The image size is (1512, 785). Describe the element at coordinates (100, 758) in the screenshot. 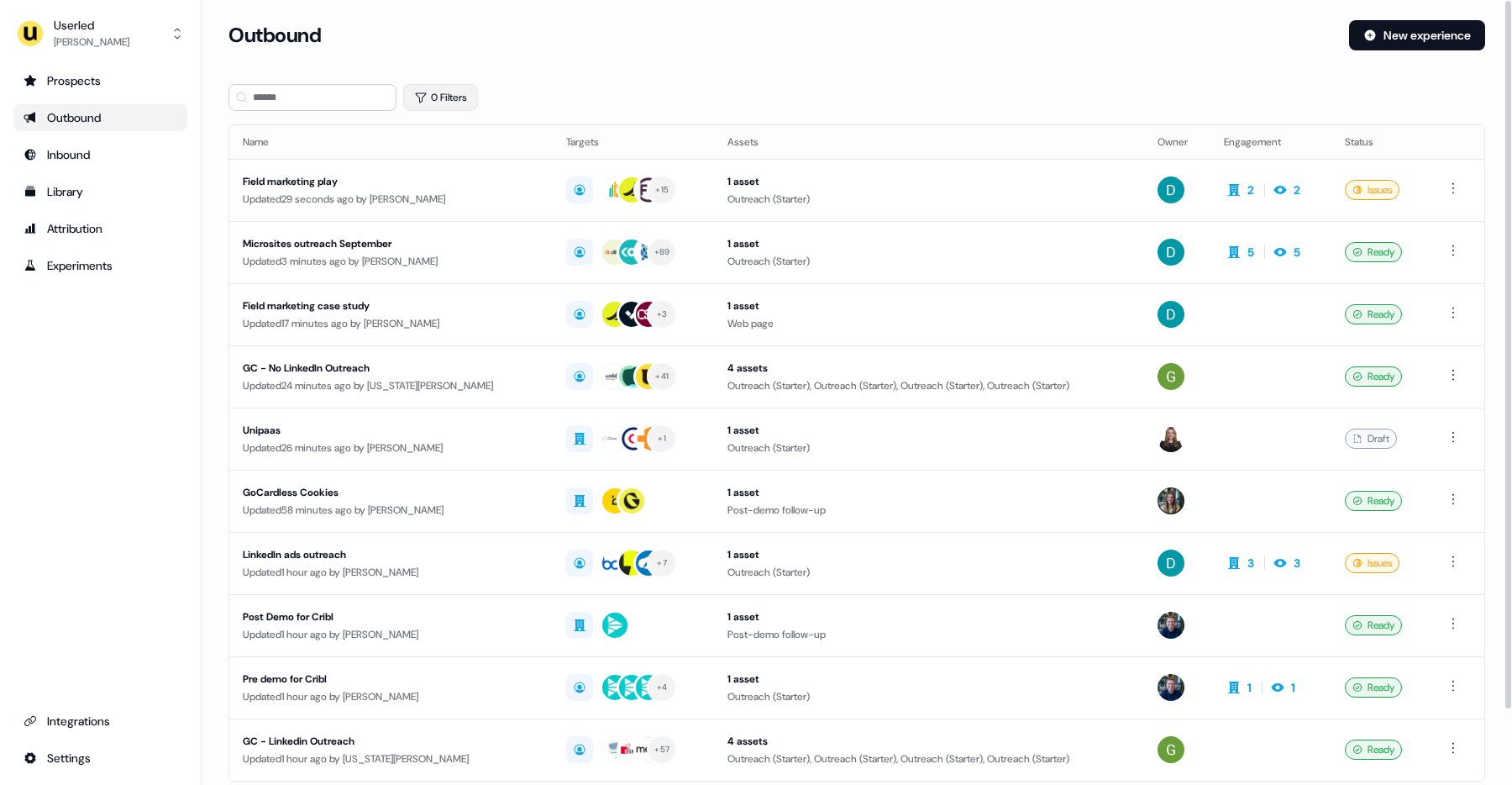

I see `button: Go to integrations` at that location.